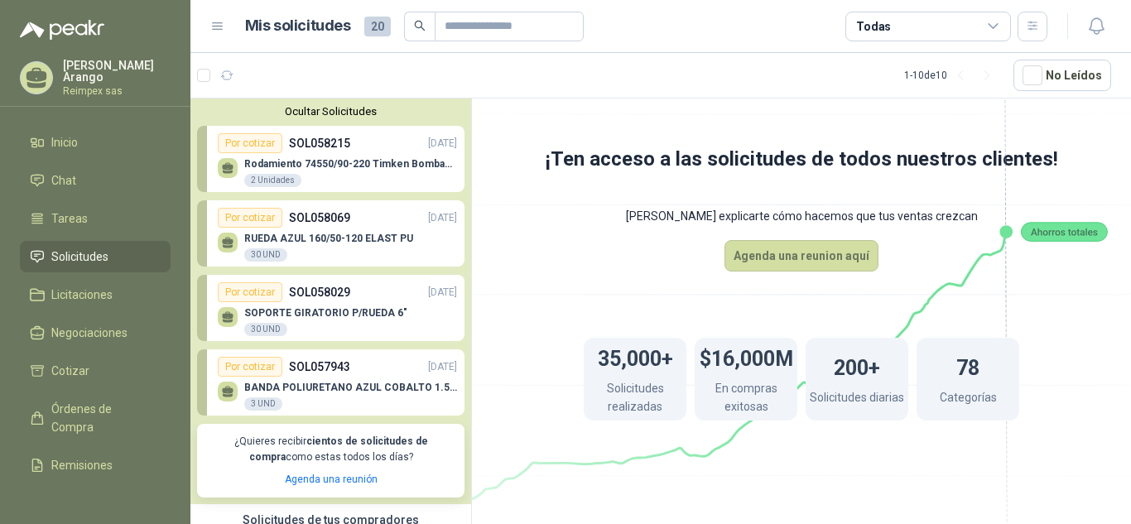 This screenshot has width=1131, height=524. What do you see at coordinates (95, 465) in the screenshot?
I see `a: Remisiones` at bounding box center [95, 465].